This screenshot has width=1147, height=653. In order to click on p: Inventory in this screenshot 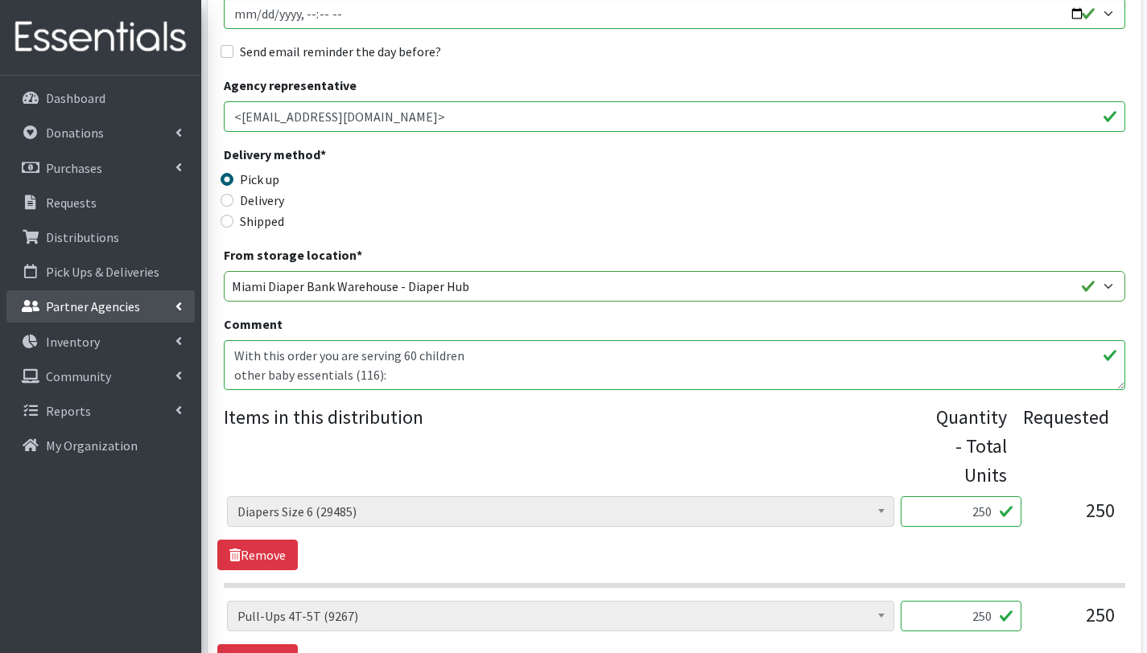, I will do `click(72, 342)`.